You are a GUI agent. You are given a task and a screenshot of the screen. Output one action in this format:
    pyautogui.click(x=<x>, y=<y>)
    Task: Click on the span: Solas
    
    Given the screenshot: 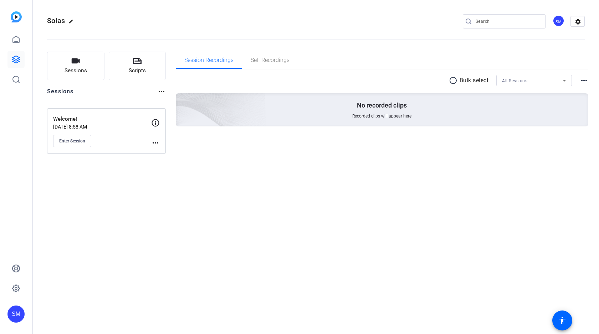 What is the action you would take?
    pyautogui.click(x=56, y=21)
    